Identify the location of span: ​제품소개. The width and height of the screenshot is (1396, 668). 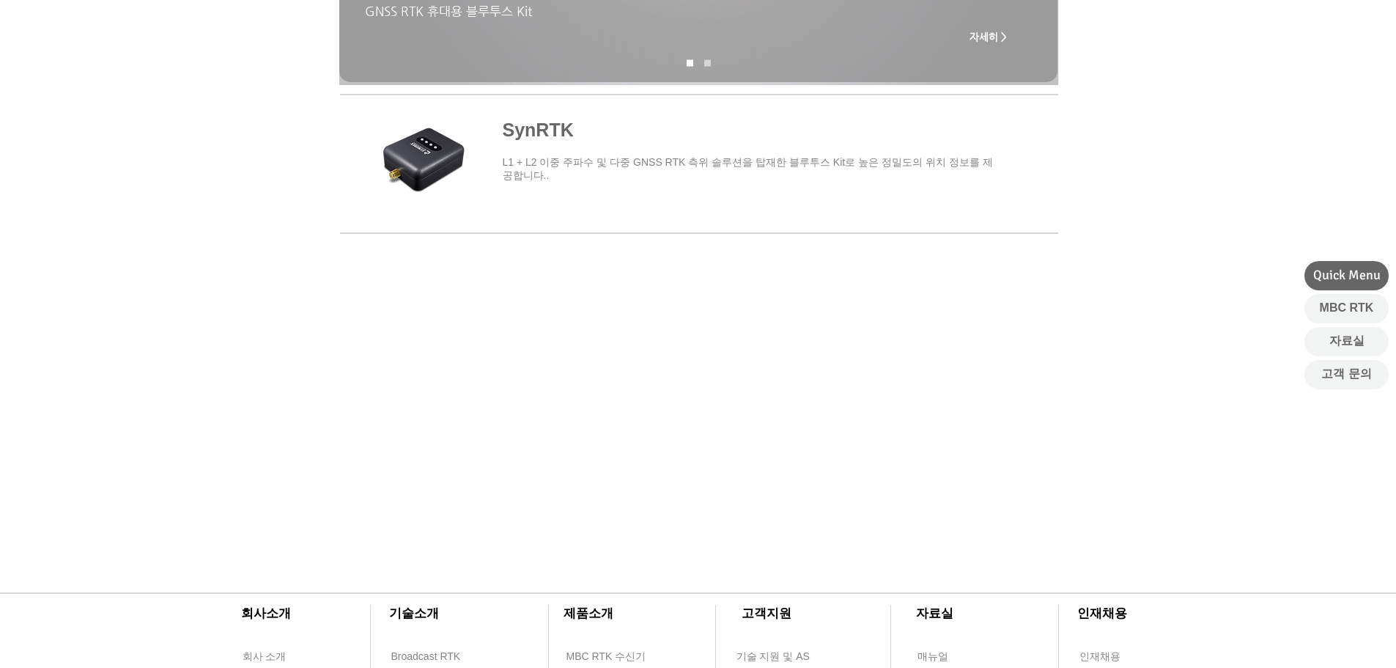
(589, 613).